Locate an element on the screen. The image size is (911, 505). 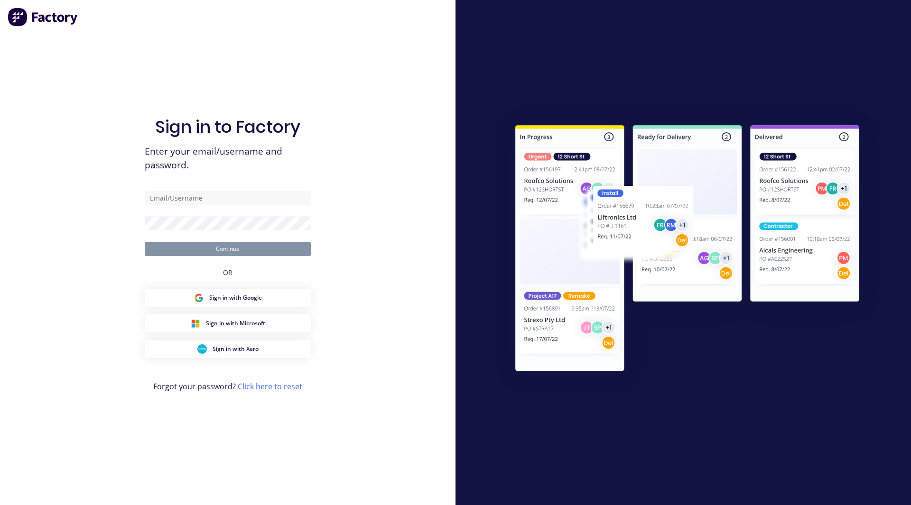
img: Microsoft Sign in is located at coordinates (195, 323).